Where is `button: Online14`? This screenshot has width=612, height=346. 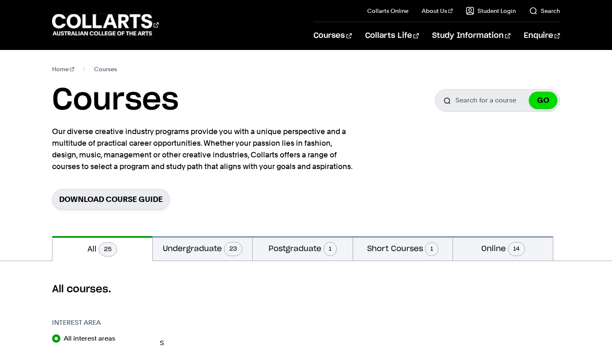 button: Online14 is located at coordinates (503, 248).